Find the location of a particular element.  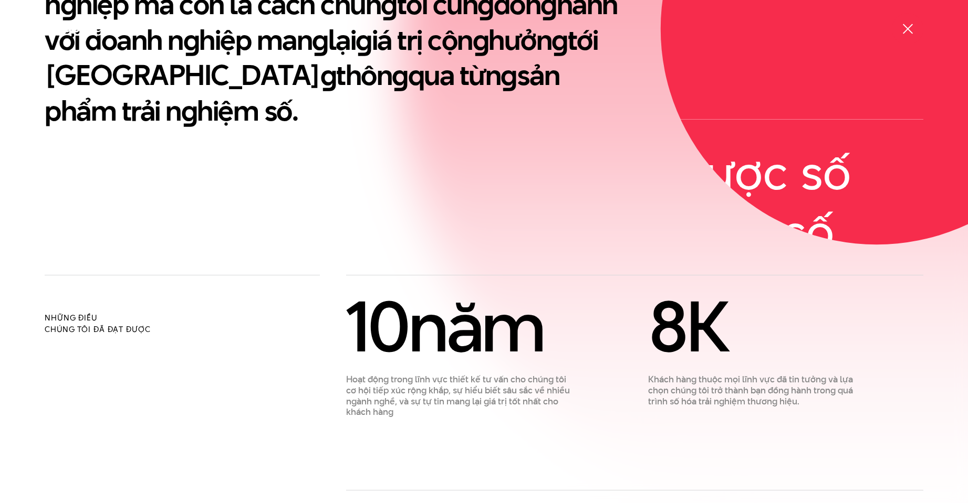

p: Khách hàng thuộc mọi lĩnh vực đã tin tưởng và lựa chọn chúng tôi trở thành bạn đồng hành trong qu... is located at coordinates (760, 391).